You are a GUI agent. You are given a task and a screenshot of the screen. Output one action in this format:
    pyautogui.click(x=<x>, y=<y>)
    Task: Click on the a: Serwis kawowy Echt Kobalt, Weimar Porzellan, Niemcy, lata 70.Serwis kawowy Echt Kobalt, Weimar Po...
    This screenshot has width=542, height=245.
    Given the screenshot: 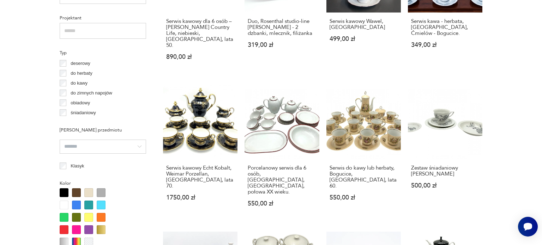 What is the action you would take?
    pyautogui.click(x=200, y=153)
    